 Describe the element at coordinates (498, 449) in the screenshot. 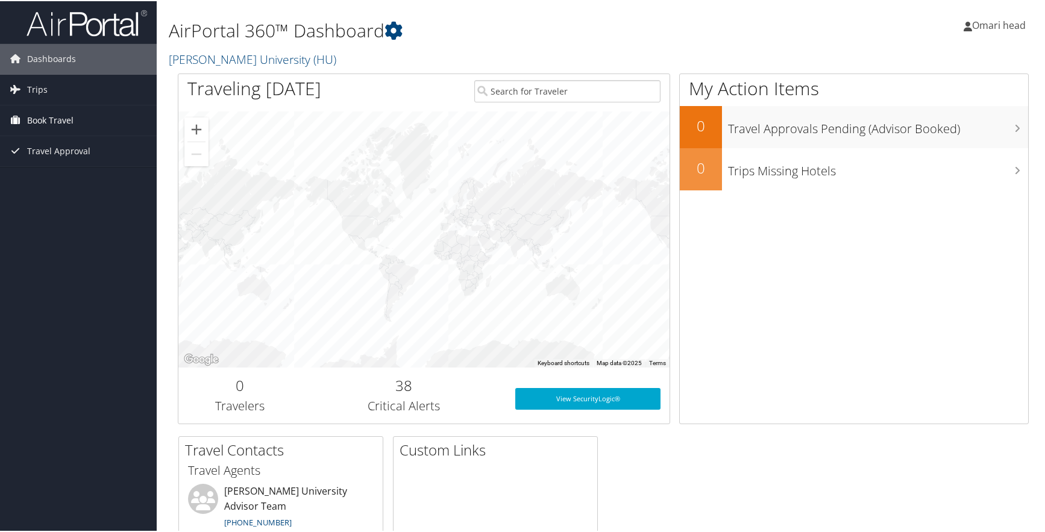

I see `h2: Custom Links` at that location.